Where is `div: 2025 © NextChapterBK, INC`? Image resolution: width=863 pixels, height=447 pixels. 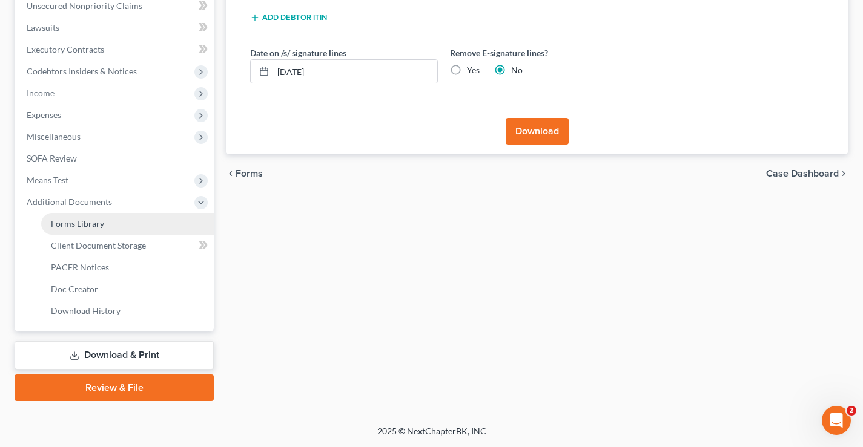
div: 2025 © NextChapterBK, INC is located at coordinates (432, 437).